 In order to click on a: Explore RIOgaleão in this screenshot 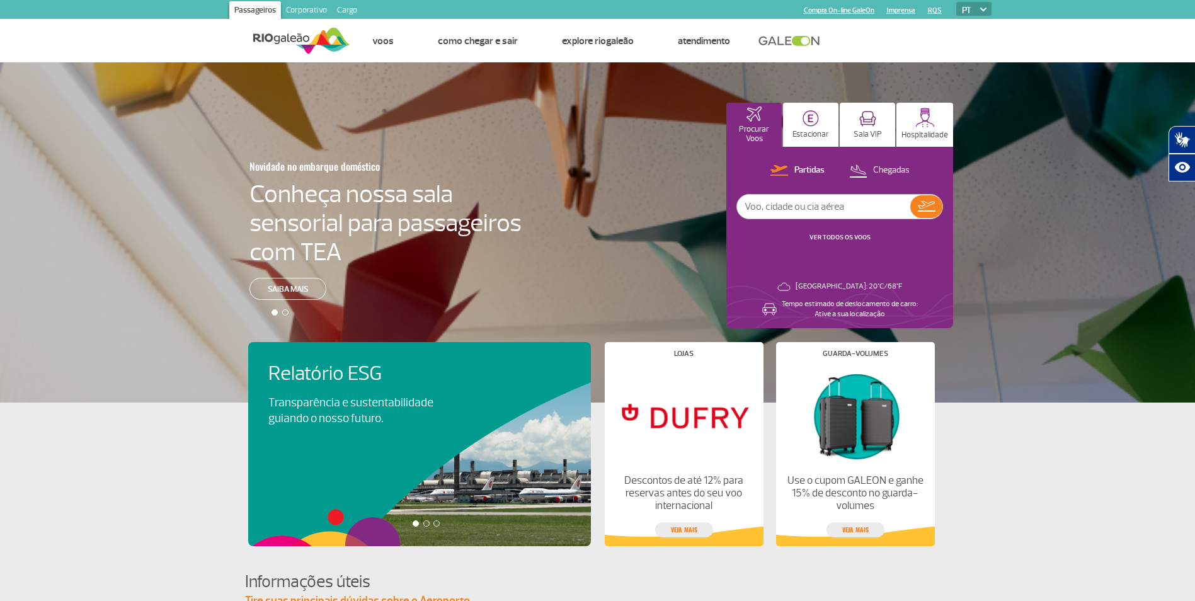, I will do `click(598, 41)`.